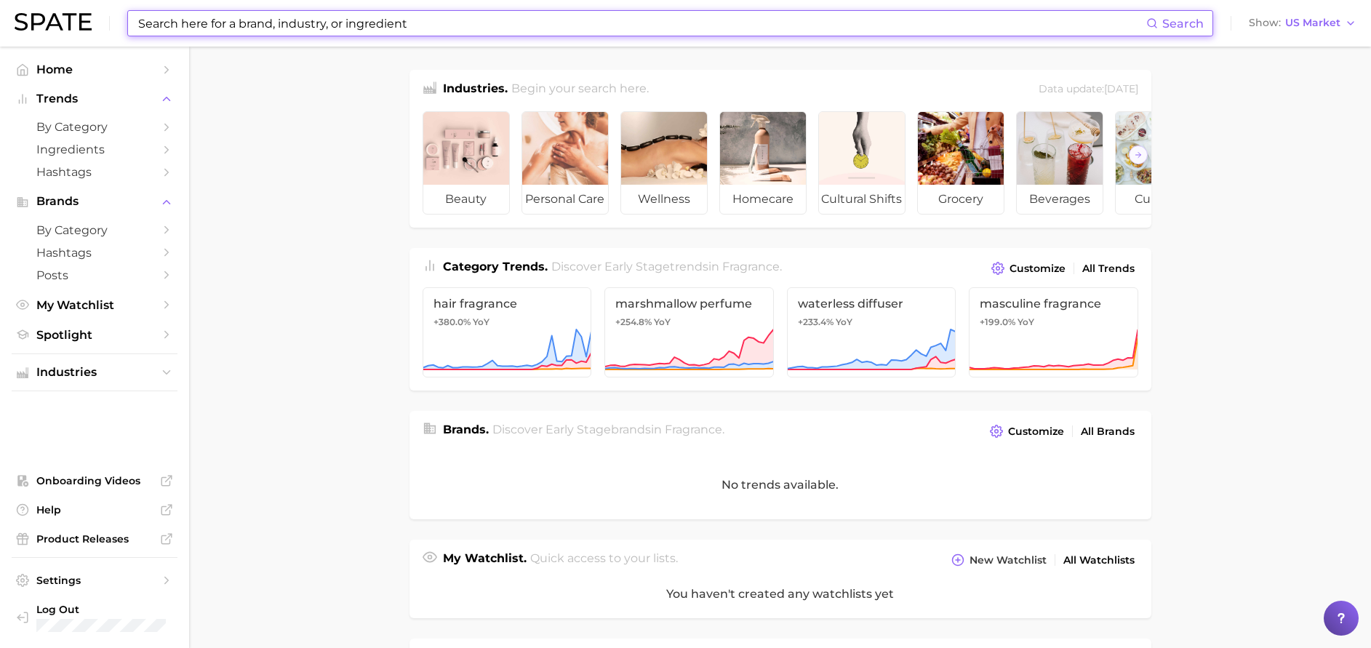 The width and height of the screenshot is (1371, 648). Describe the element at coordinates (815, 321) in the screenshot. I see `span: +233.4%` at that location.